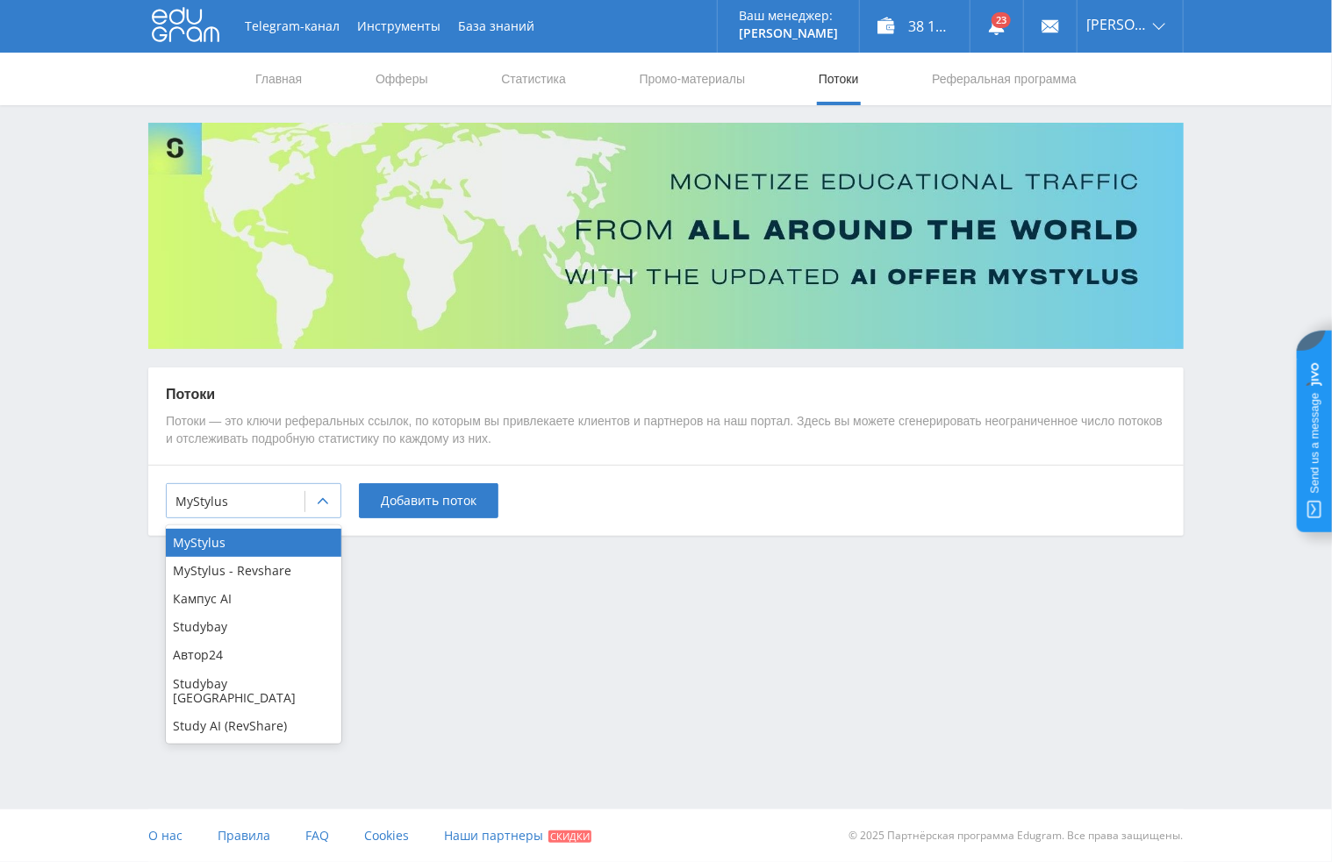  Describe the element at coordinates (254, 655) in the screenshot. I see `div: Автор24` at that location.